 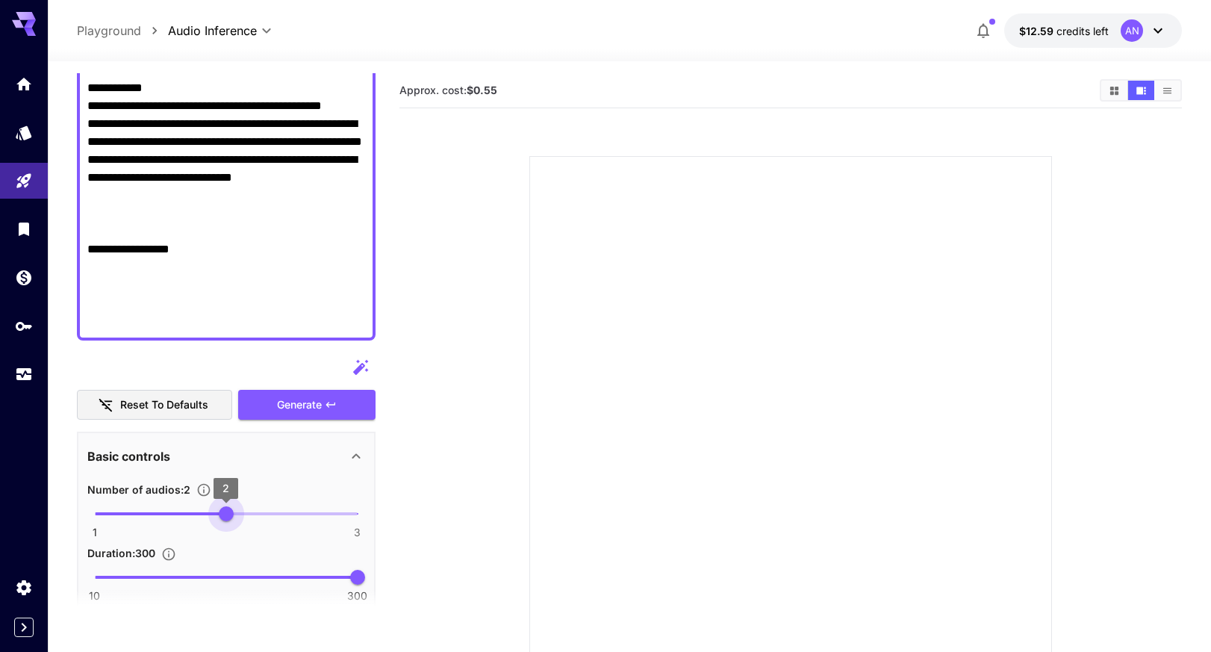 What do you see at coordinates (94, 596) in the screenshot?
I see `span: 10` at bounding box center [94, 596].